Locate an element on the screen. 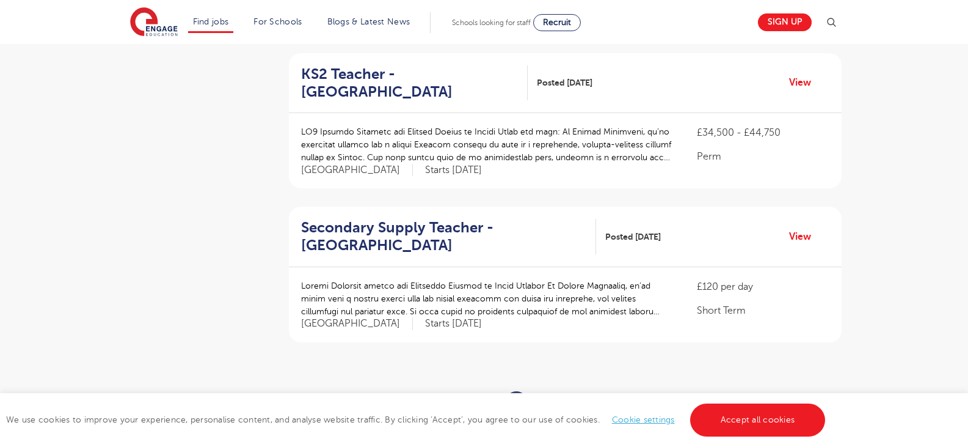 The image size is (968, 447). p: Perm is located at coordinates (763, 156).